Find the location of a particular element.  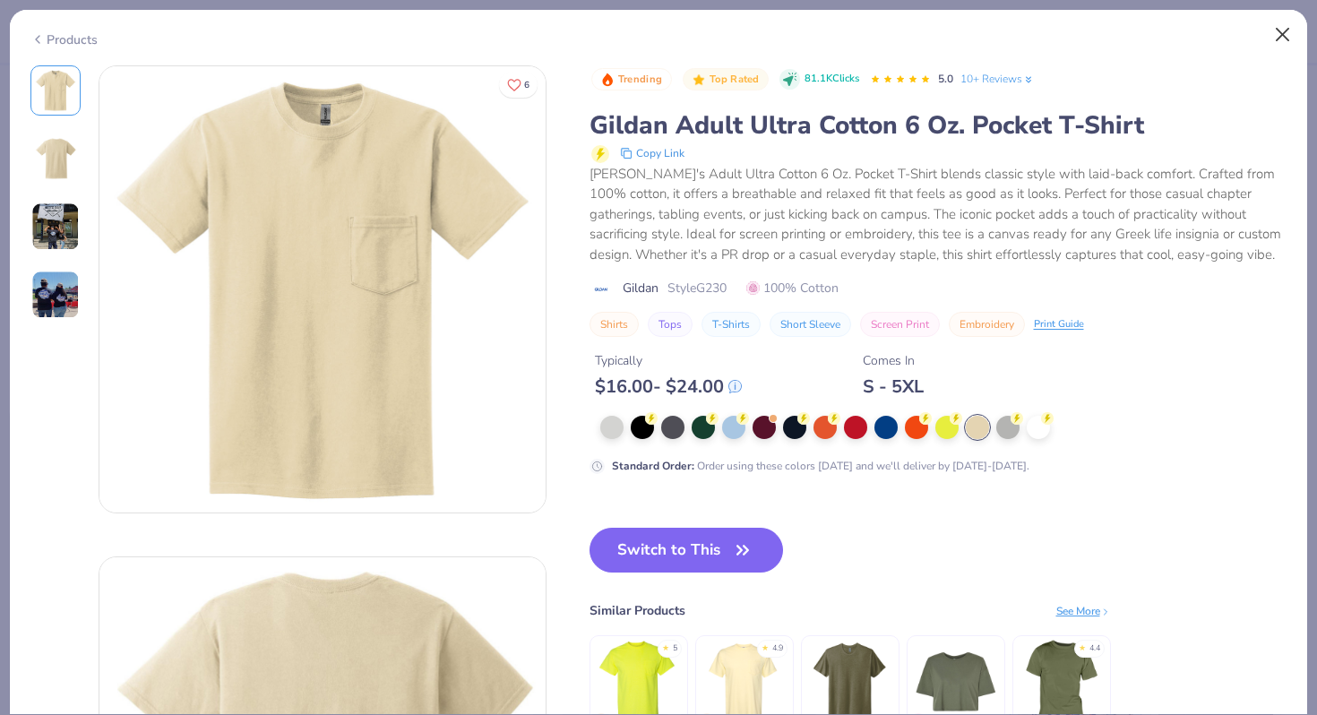

div: 4.4 is located at coordinates (1095, 649).